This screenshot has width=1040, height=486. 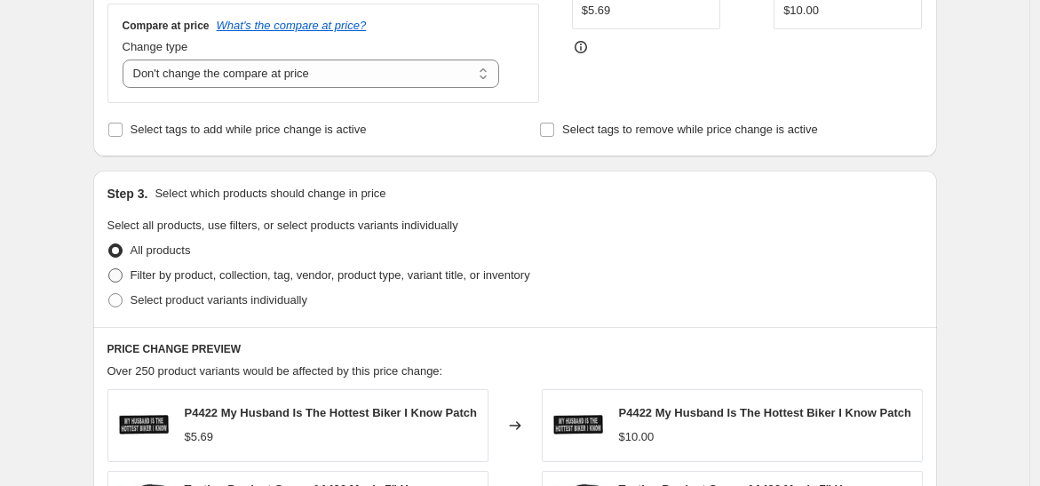 What do you see at coordinates (219, 299) in the screenshot?
I see `span: Select product variants individually` at bounding box center [219, 299].